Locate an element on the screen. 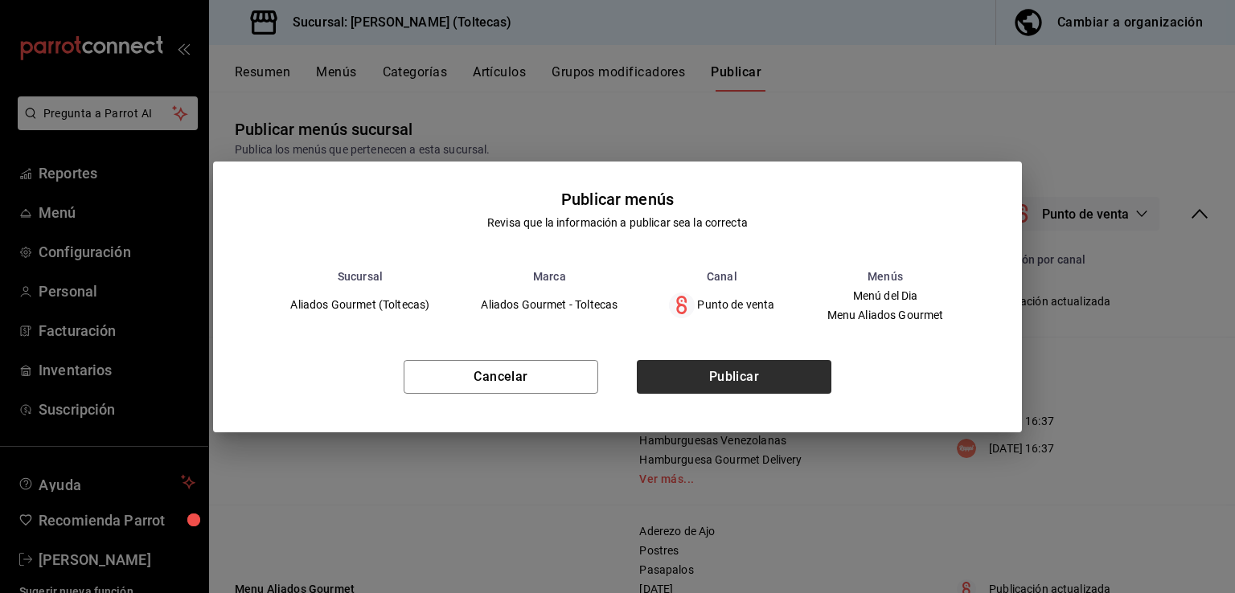 The image size is (1235, 593). button: Publicar is located at coordinates (734, 377).